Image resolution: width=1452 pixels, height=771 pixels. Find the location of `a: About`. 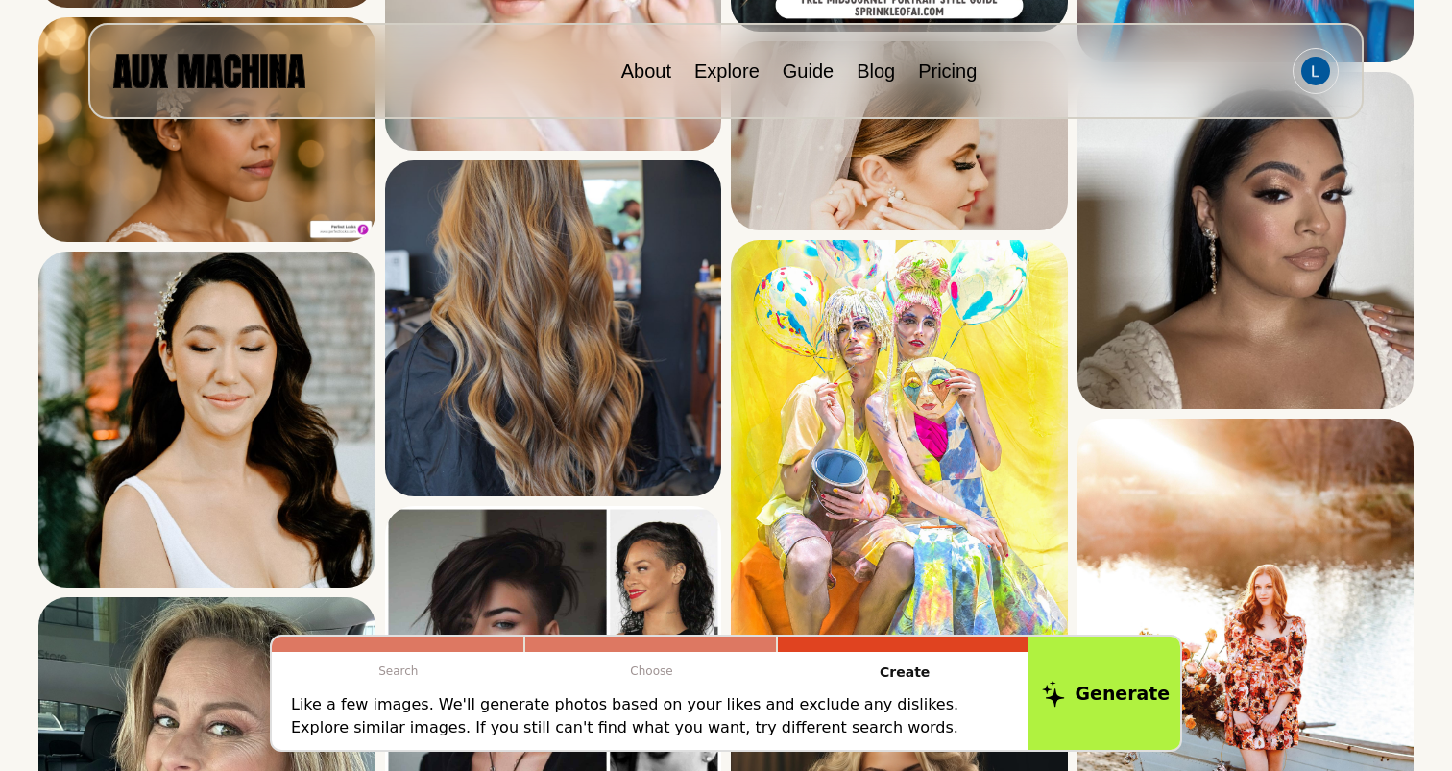

a: About is located at coordinates (646, 71).